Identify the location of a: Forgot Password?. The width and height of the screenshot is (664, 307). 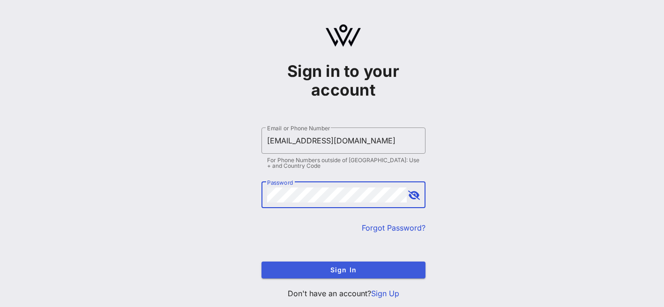
(394, 228).